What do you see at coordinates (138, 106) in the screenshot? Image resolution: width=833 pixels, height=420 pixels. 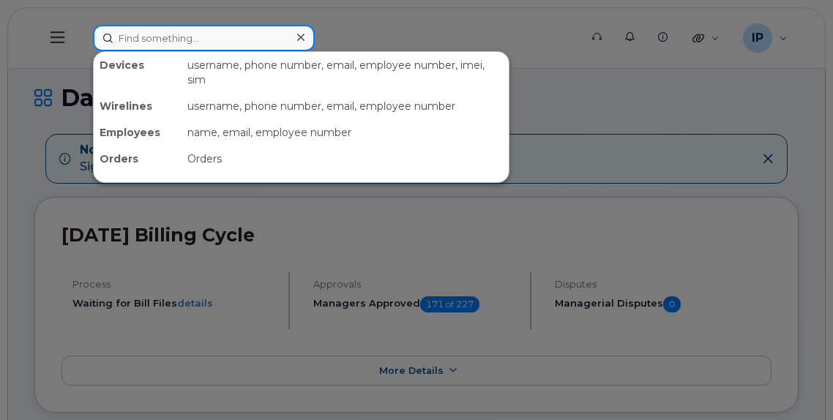 I see `div: Wirelines` at bounding box center [138, 106].